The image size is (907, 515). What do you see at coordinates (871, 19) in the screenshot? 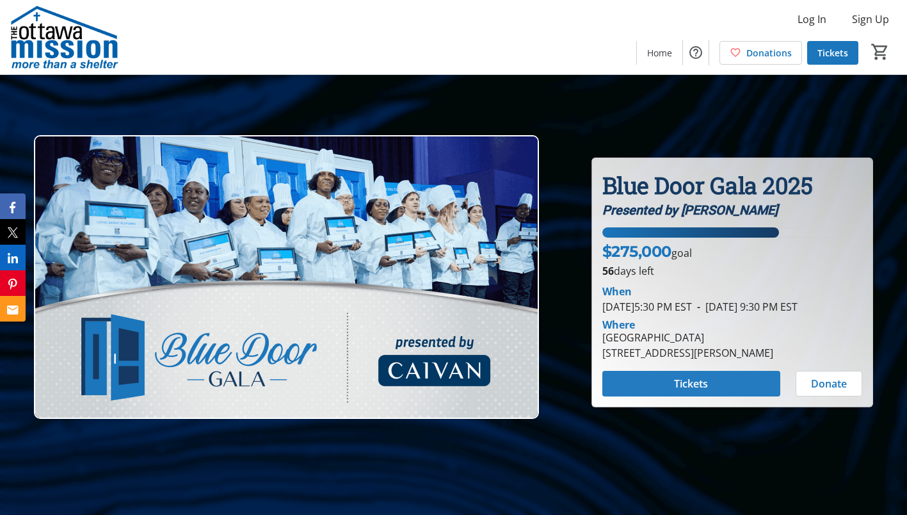
I see `button: Sign Up` at bounding box center [871, 19].